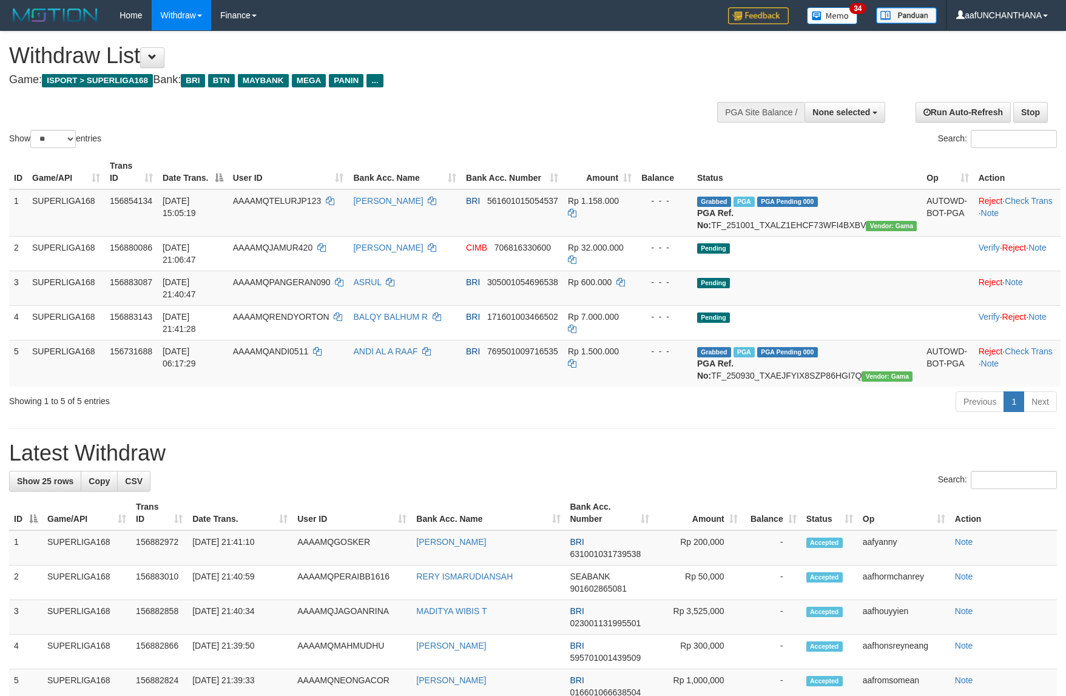 Image resolution: width=1066 pixels, height=696 pixels. What do you see at coordinates (18, 172) in the screenshot?
I see `th: ID` at bounding box center [18, 172].